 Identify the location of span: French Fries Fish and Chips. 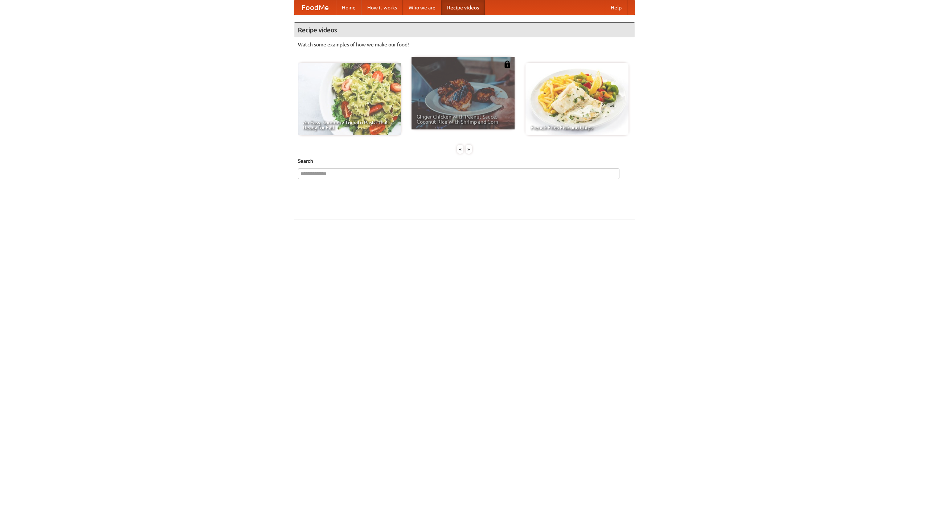
(577, 128).